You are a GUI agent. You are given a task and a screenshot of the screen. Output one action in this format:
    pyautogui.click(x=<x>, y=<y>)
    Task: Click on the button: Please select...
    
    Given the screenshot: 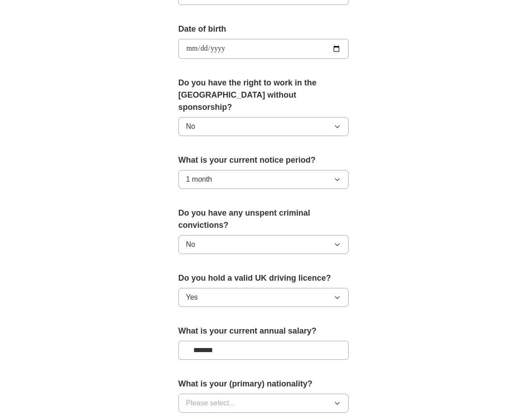 What is the action you would take?
    pyautogui.click(x=264, y=403)
    